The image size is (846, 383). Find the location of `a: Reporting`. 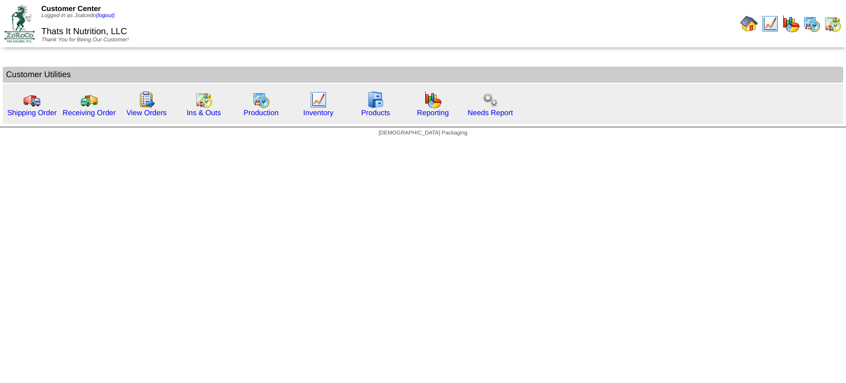

a: Reporting is located at coordinates (433, 112).